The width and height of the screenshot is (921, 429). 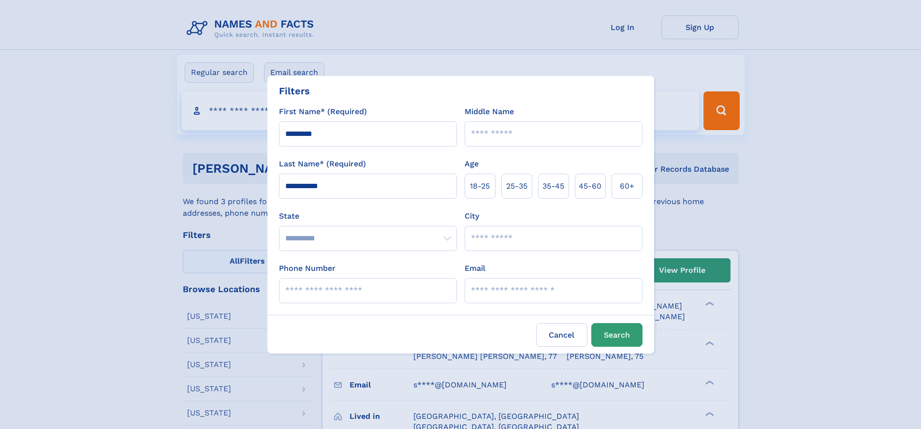 What do you see at coordinates (561, 334) in the screenshot?
I see `label: Cancel` at bounding box center [561, 334].